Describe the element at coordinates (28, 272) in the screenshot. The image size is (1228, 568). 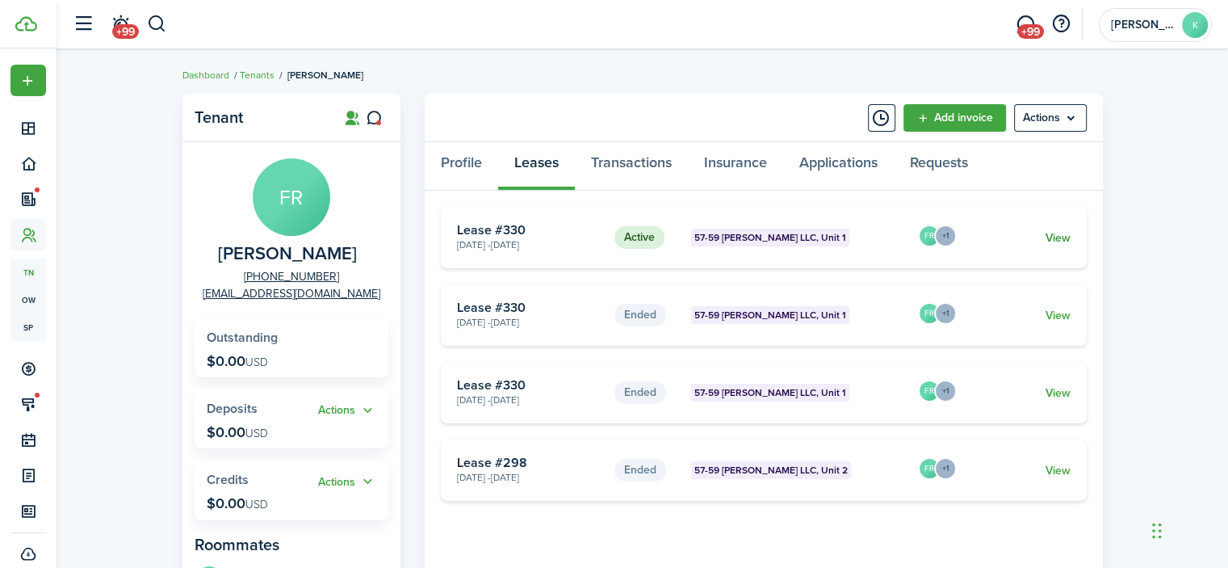
I see `span: tn` at that location.